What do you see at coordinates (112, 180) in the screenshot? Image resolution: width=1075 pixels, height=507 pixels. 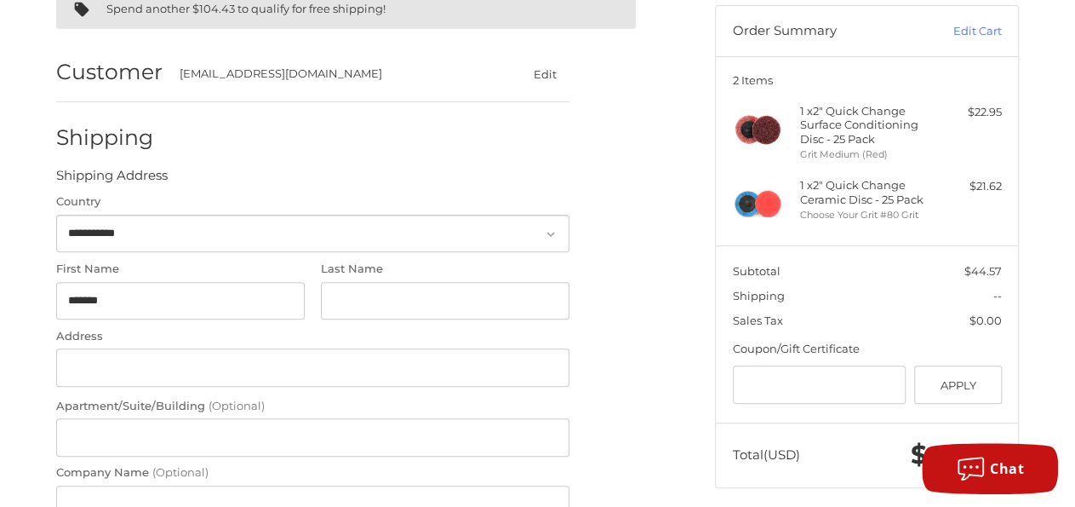 I see `legend: Shipping Address` at bounding box center [112, 180].